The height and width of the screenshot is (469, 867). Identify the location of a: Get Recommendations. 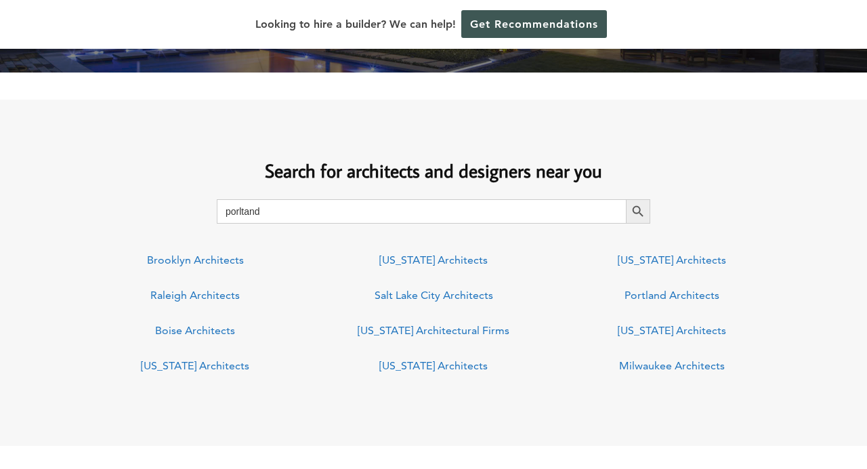
(534, 24).